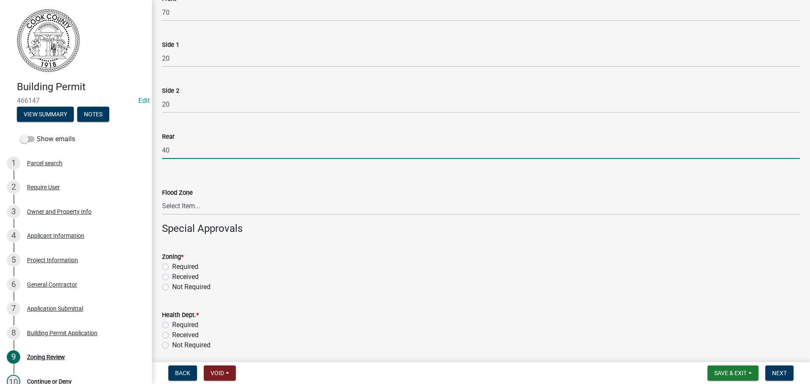  What do you see at coordinates (55, 309) in the screenshot?
I see `div: Application Submittal` at bounding box center [55, 309].